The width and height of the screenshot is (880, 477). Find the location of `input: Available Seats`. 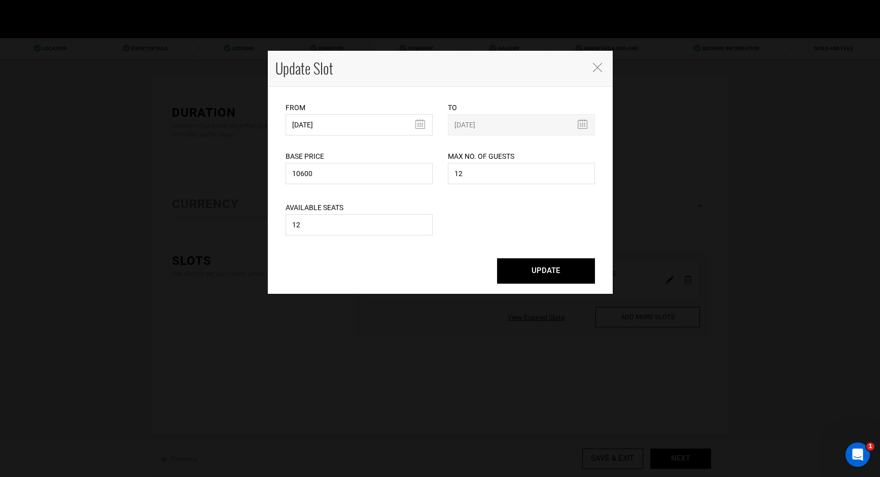

input: Available Seats is located at coordinates (359, 225).